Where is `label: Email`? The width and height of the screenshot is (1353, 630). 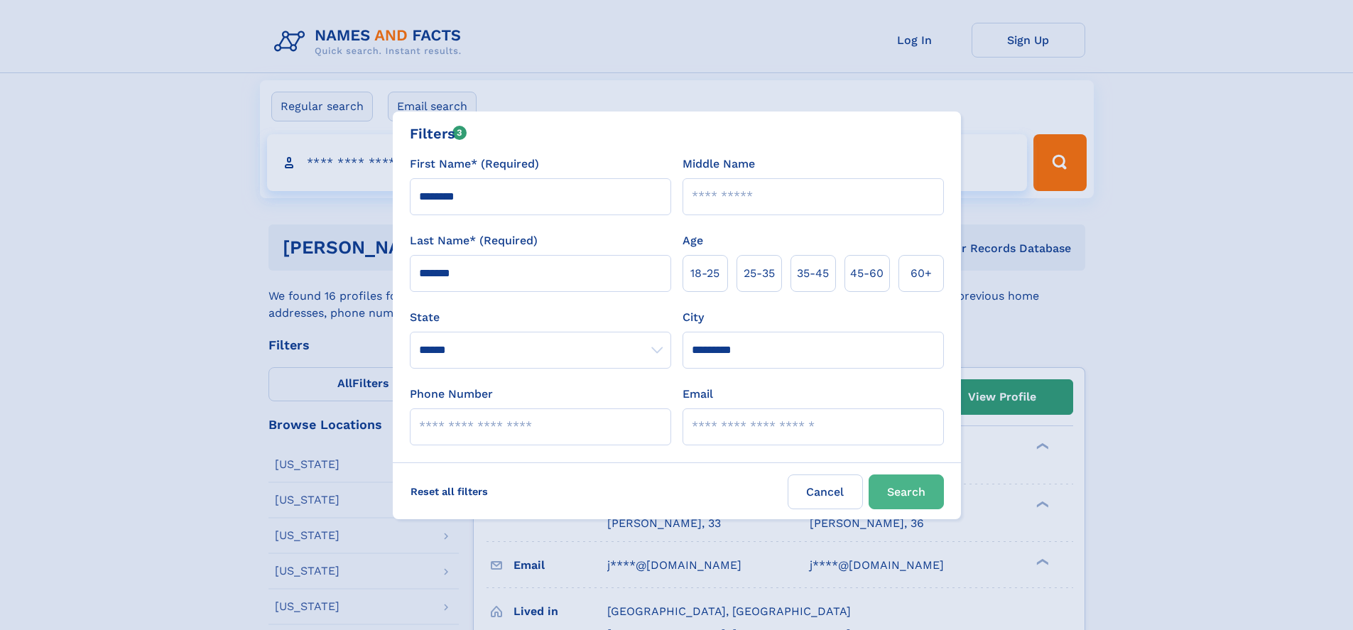
label: Email is located at coordinates (697, 394).